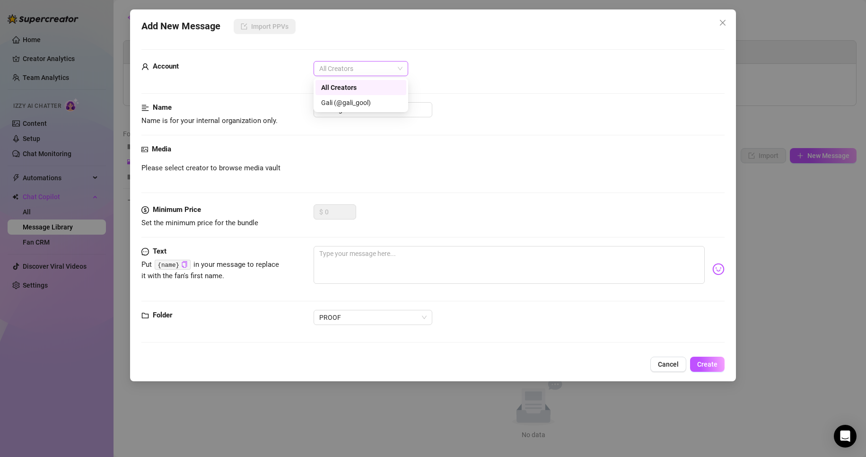 This screenshot has width=866, height=457. I want to click on strong: Folder, so click(162, 315).